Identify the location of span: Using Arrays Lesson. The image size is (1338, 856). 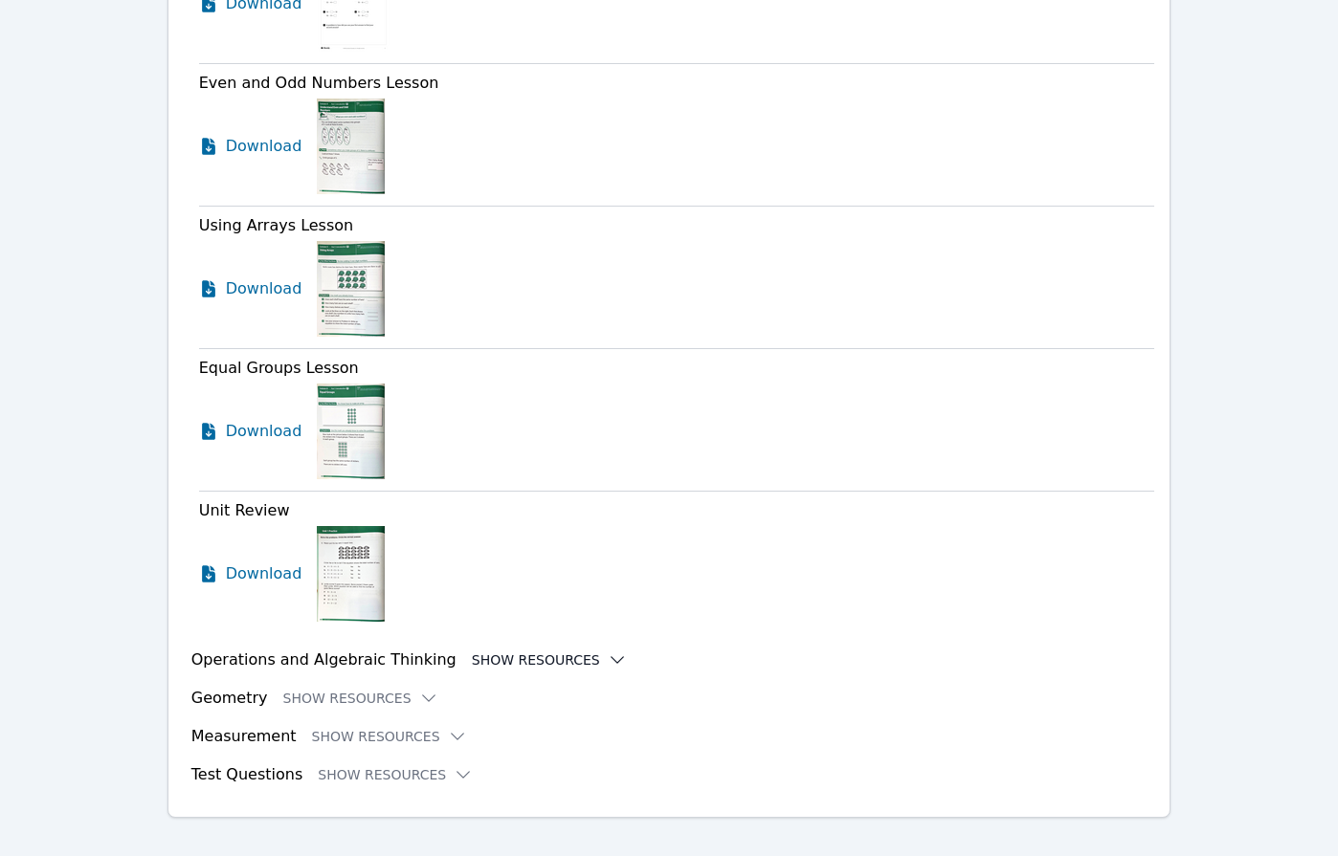
(276, 225).